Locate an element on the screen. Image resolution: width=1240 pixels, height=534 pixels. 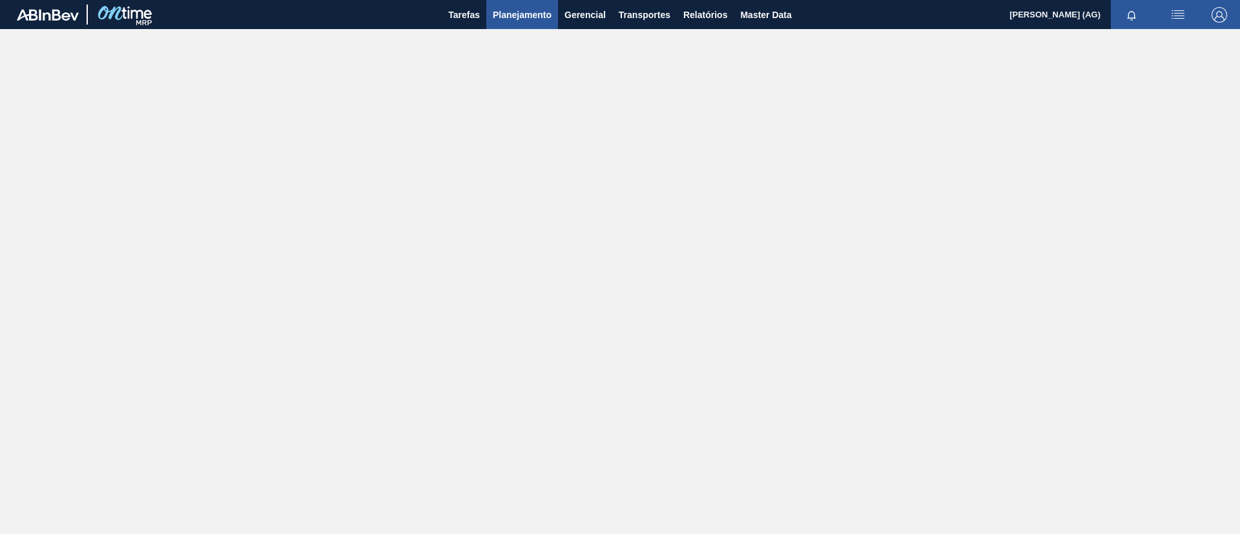
span: Transportes is located at coordinates (645, 15).